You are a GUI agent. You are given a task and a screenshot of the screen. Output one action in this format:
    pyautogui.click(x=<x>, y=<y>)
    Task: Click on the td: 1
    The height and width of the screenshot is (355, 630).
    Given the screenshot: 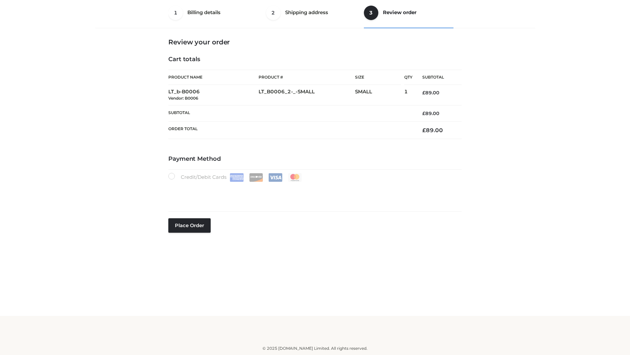 What is the action you would take?
    pyautogui.click(x=408, y=95)
    